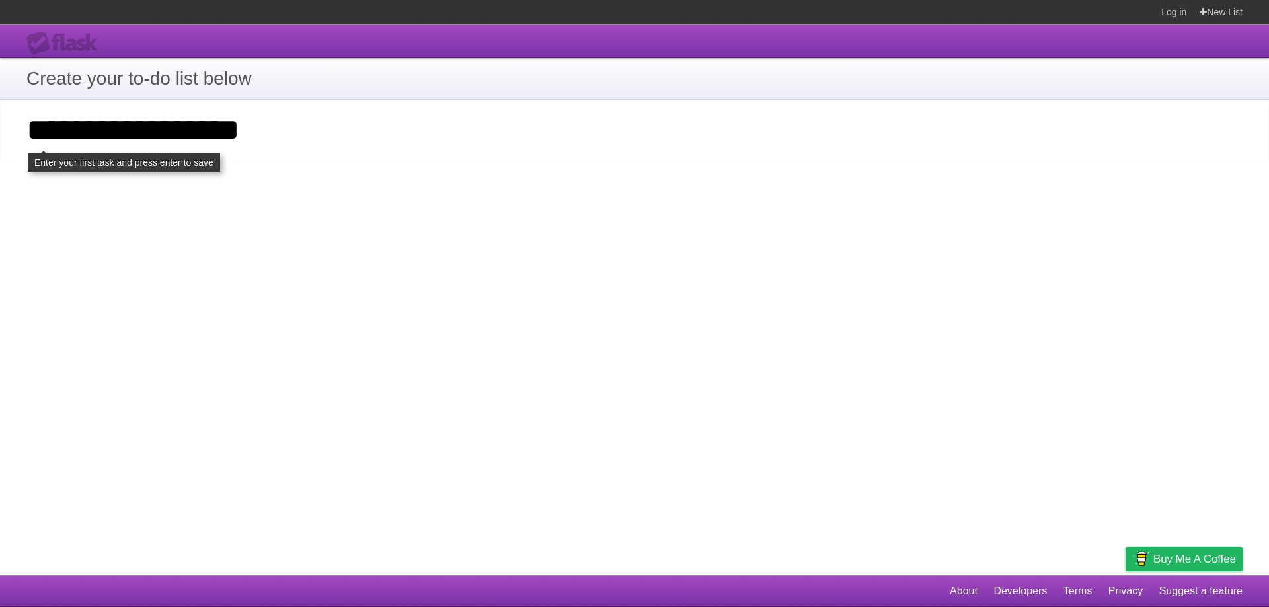 This screenshot has height=607, width=1269. What do you see at coordinates (1078, 592) in the screenshot?
I see `a: Terms` at bounding box center [1078, 592].